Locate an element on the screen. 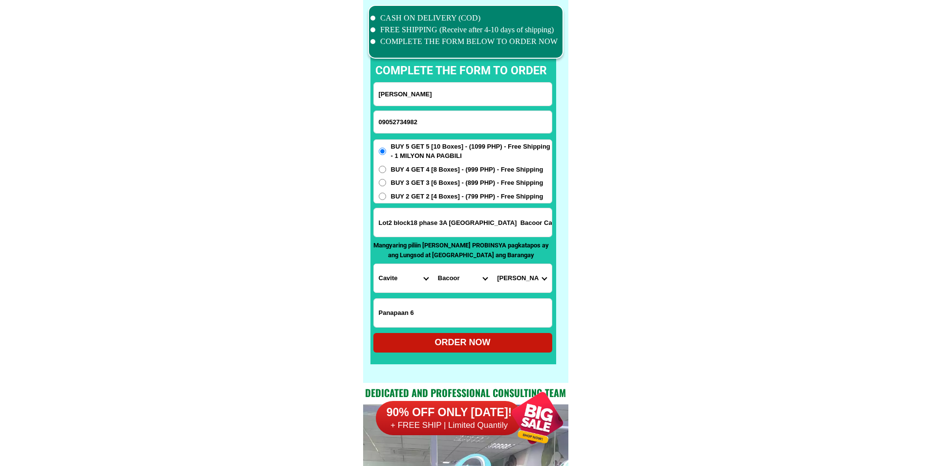 Image resolution: width=931 pixels, height=466 pixels. input: Input full_name is located at coordinates (463, 94).